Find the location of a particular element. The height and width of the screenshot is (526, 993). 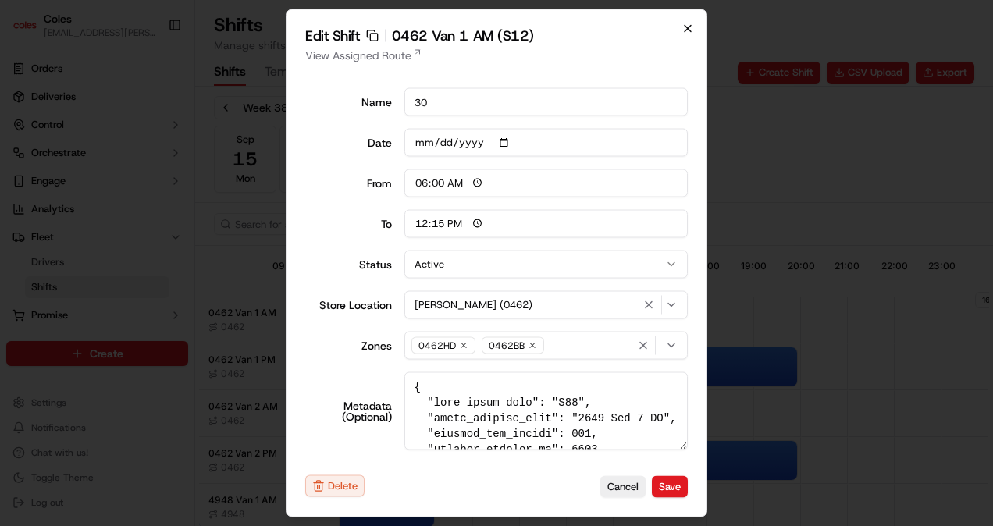

a: Powered byPylon is located at coordinates (149, 269).